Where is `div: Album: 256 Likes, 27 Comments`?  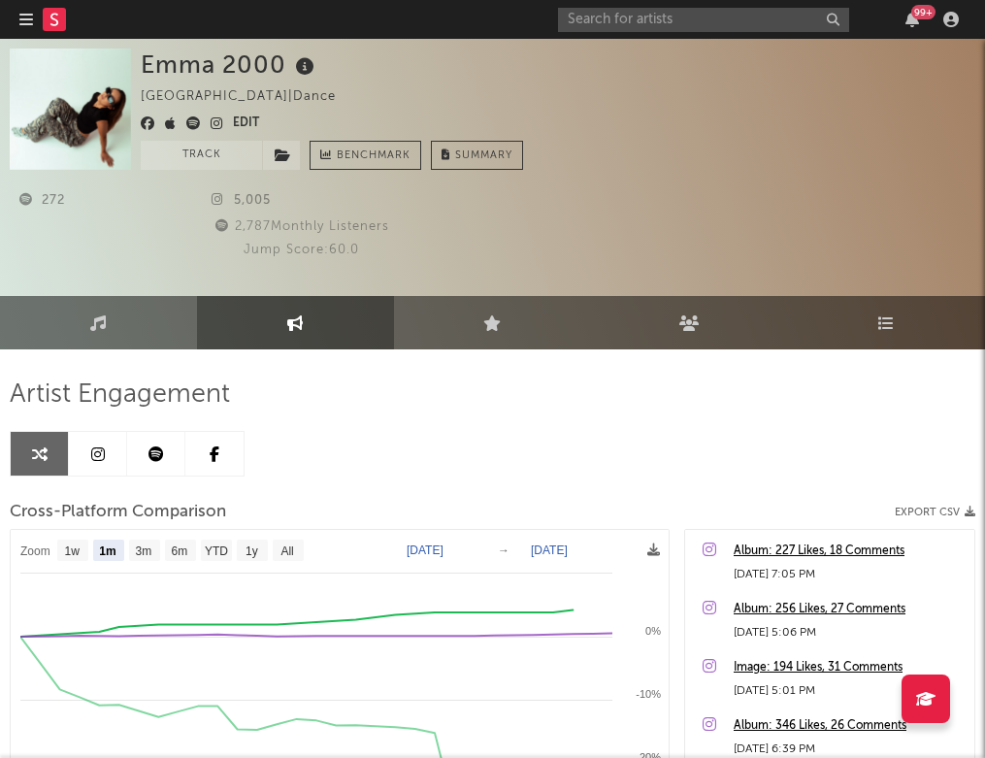
div: Album: 256 Likes, 27 Comments is located at coordinates (849, 610).